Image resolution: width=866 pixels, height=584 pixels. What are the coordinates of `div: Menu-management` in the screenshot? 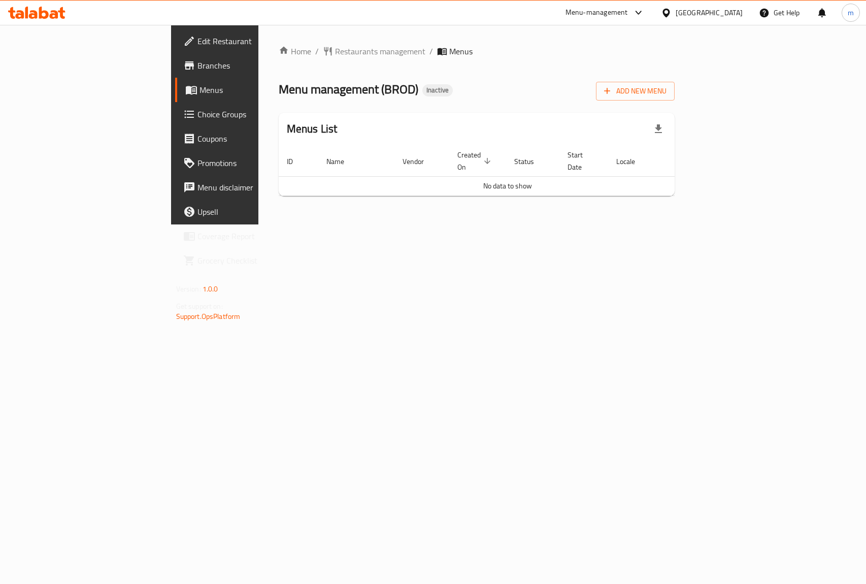 It's located at (596, 13).